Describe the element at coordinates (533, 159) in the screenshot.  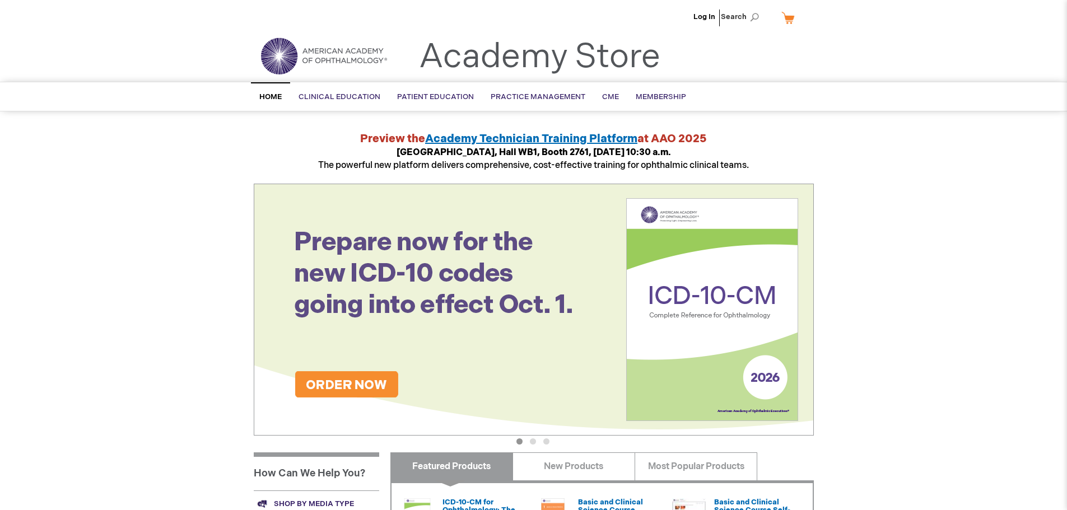
I see `span: The powerful new platform delivers comprehensive, cost-effective training for ophthalmic clinical...` at that location.